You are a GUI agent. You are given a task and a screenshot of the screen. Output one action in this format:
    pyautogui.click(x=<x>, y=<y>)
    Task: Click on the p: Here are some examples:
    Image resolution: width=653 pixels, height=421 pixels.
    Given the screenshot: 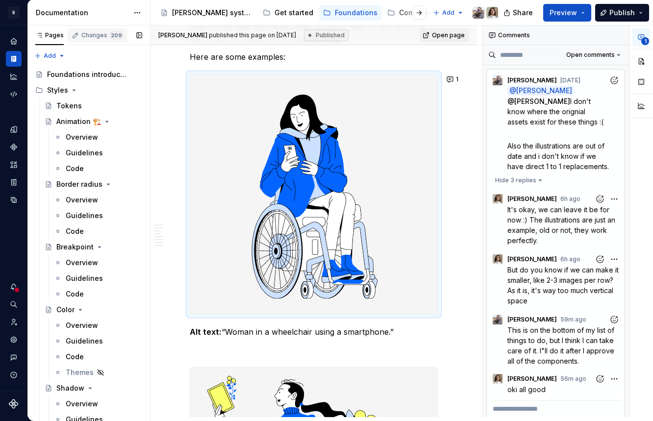 What is the action you would take?
    pyautogui.click(x=314, y=57)
    